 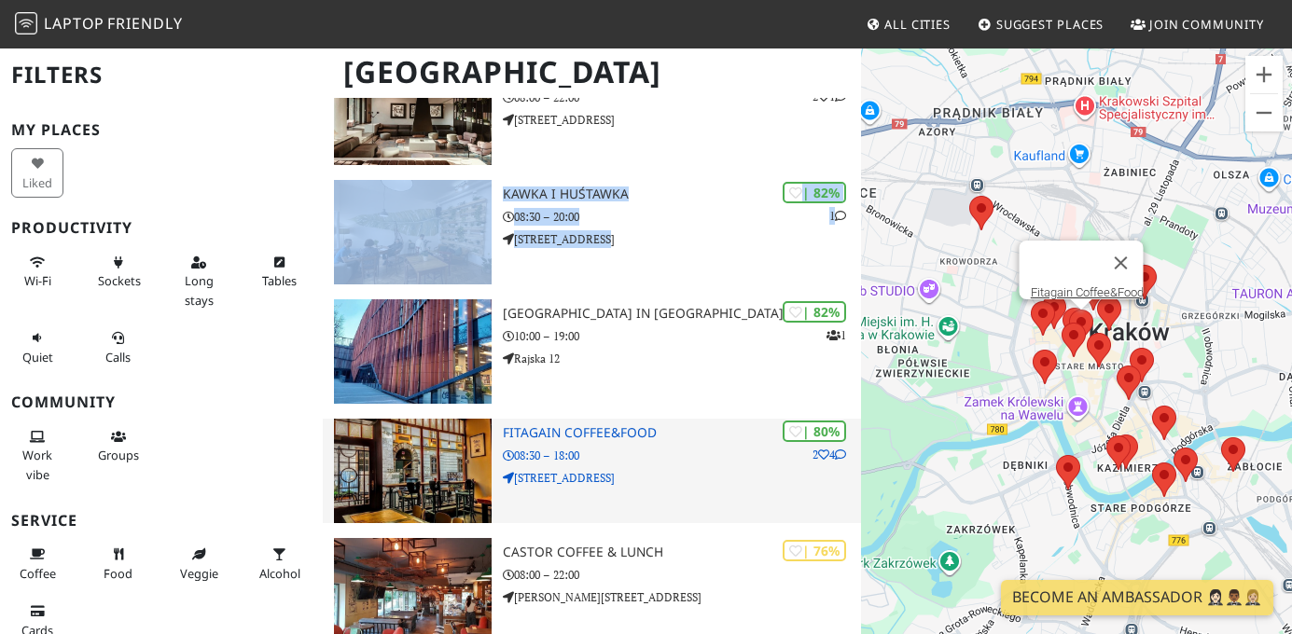 What do you see at coordinates (412, 471) in the screenshot?
I see `img: Fitagain Coffee&Food` at bounding box center [412, 471].